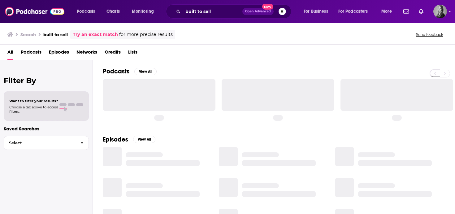 The width and height of the screenshot is (455, 214). Describe the element at coordinates (430, 34) in the screenshot. I see `button: Send feedback` at that location.